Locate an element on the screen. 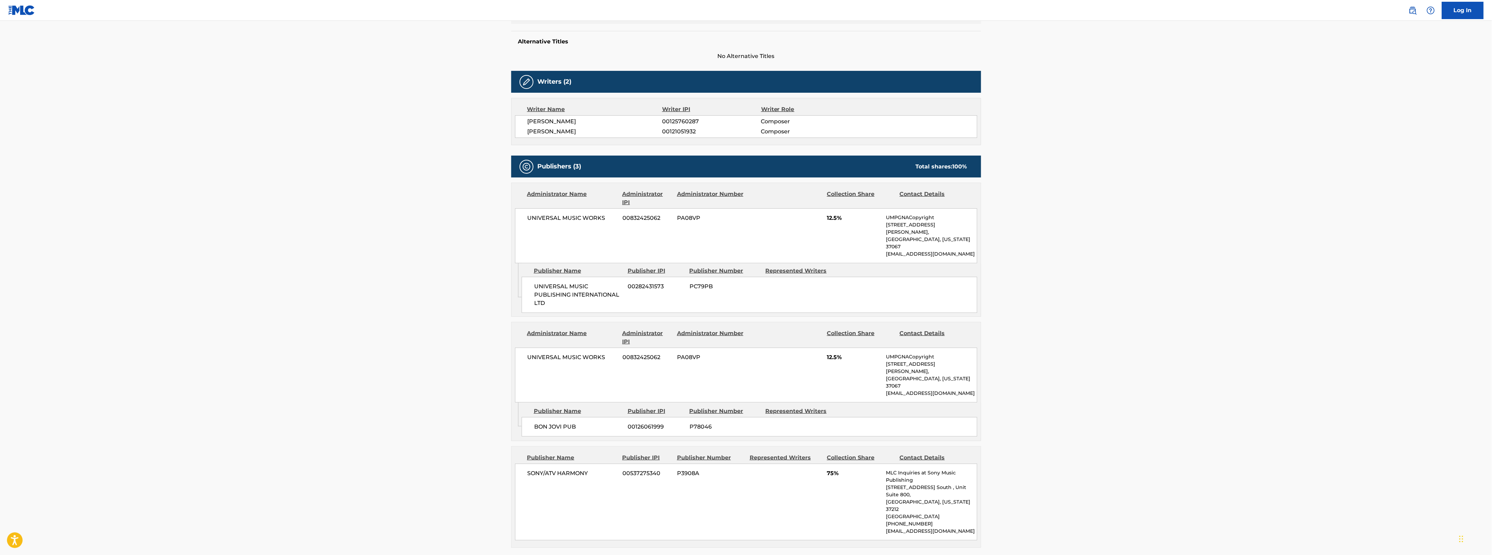  a: Log In is located at coordinates (1463, 10).